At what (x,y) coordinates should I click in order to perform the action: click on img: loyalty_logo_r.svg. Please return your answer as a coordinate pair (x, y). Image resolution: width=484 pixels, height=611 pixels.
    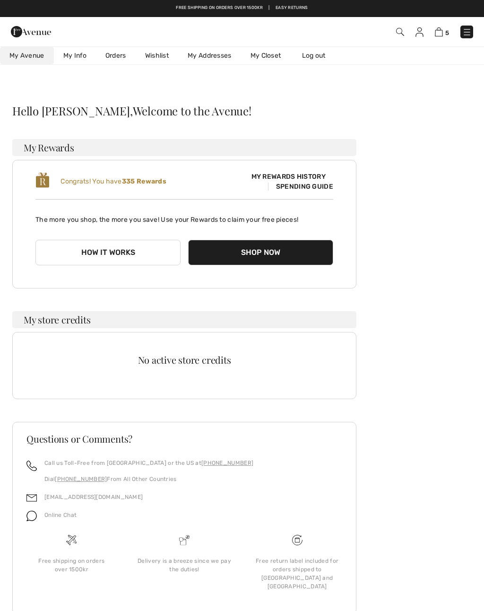
    Looking at the image, I should click on (43, 180).